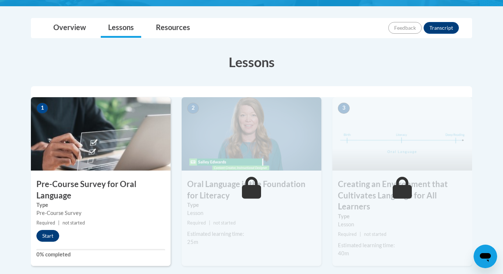 This screenshot has height=274, width=503. Describe the element at coordinates (251, 62) in the screenshot. I see `h3: Lessons` at that location.